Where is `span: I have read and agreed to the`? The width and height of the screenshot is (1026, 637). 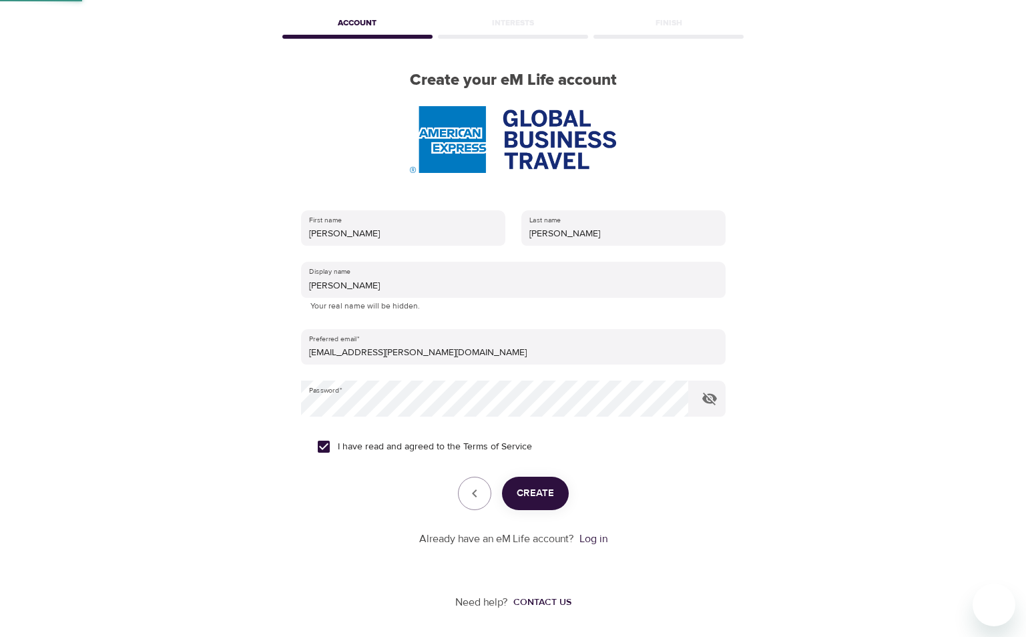 span: I have read and agreed to the is located at coordinates (435, 447).